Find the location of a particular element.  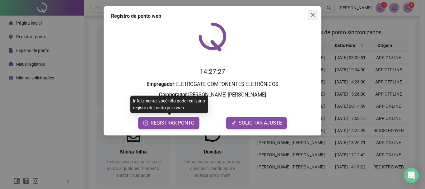

time: 14:27:27 is located at coordinates (212, 72).